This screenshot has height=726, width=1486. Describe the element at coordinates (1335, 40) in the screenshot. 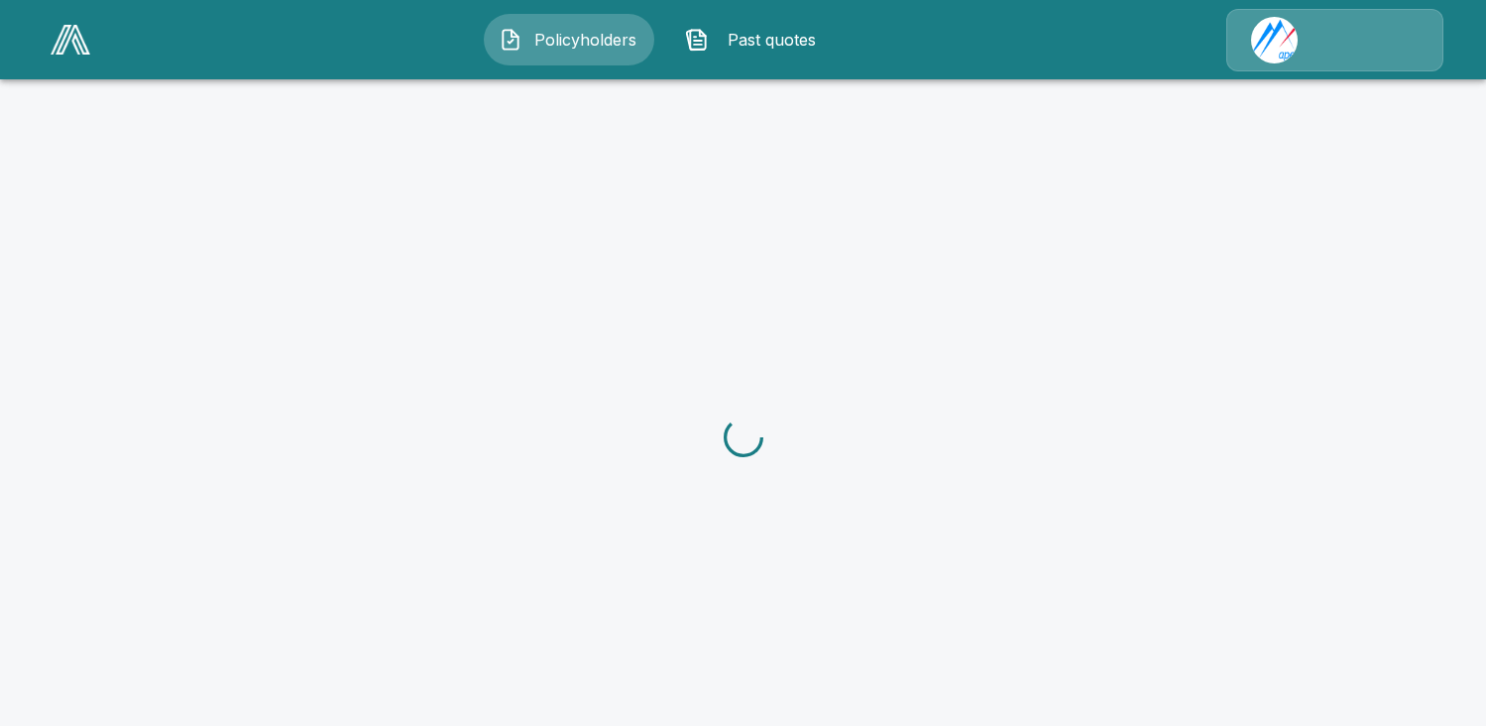

I see `a: Agency Icon` at that location.